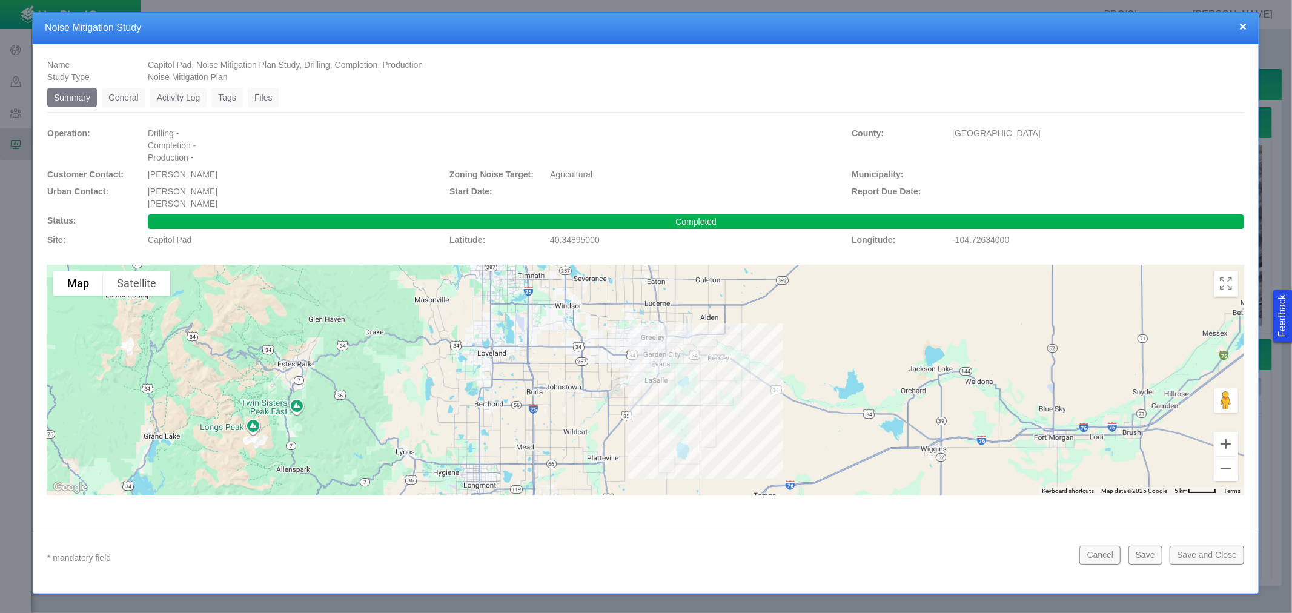 The height and width of the screenshot is (613, 1292). What do you see at coordinates (1098, 240) in the screenshot?
I see `div: -104.72634000` at bounding box center [1098, 240].